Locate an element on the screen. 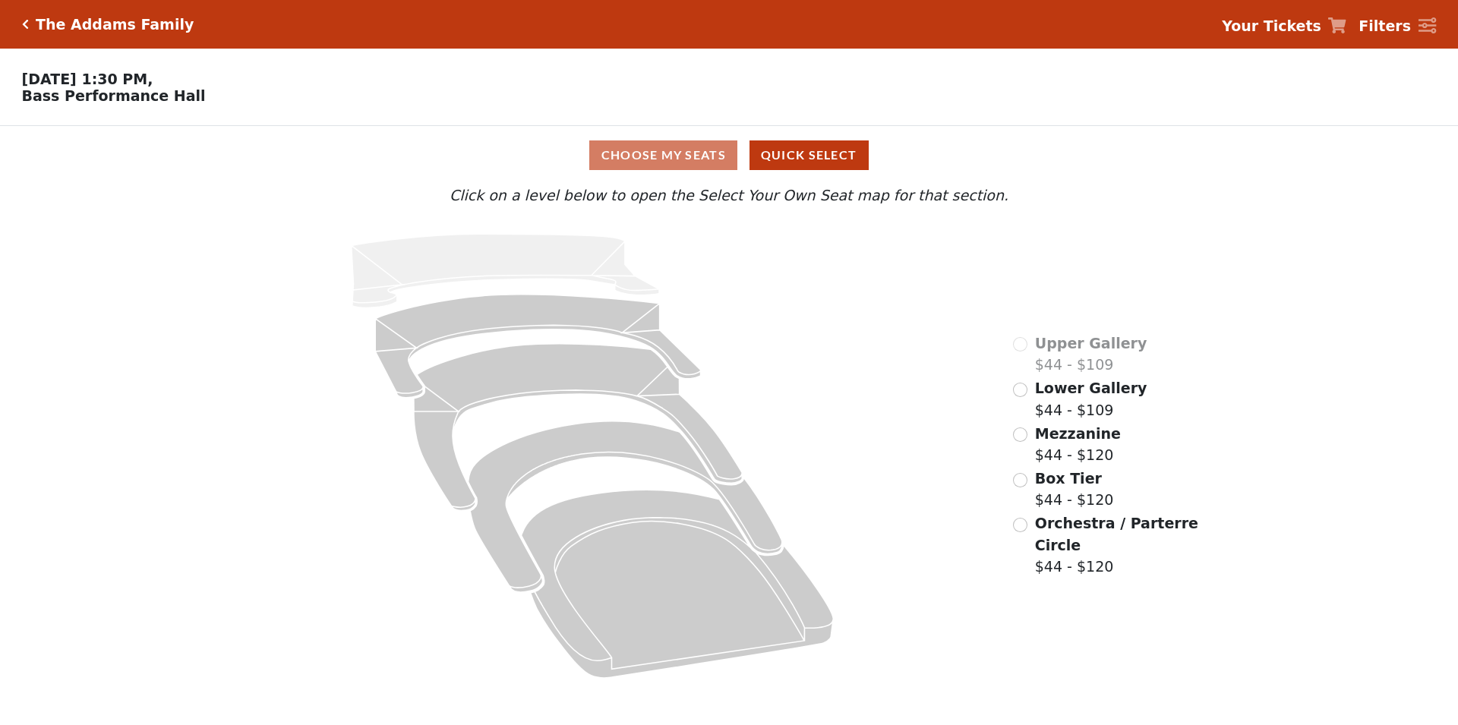 Image resolution: width=1458 pixels, height=725 pixels. a: Filters is located at coordinates (1397, 26).